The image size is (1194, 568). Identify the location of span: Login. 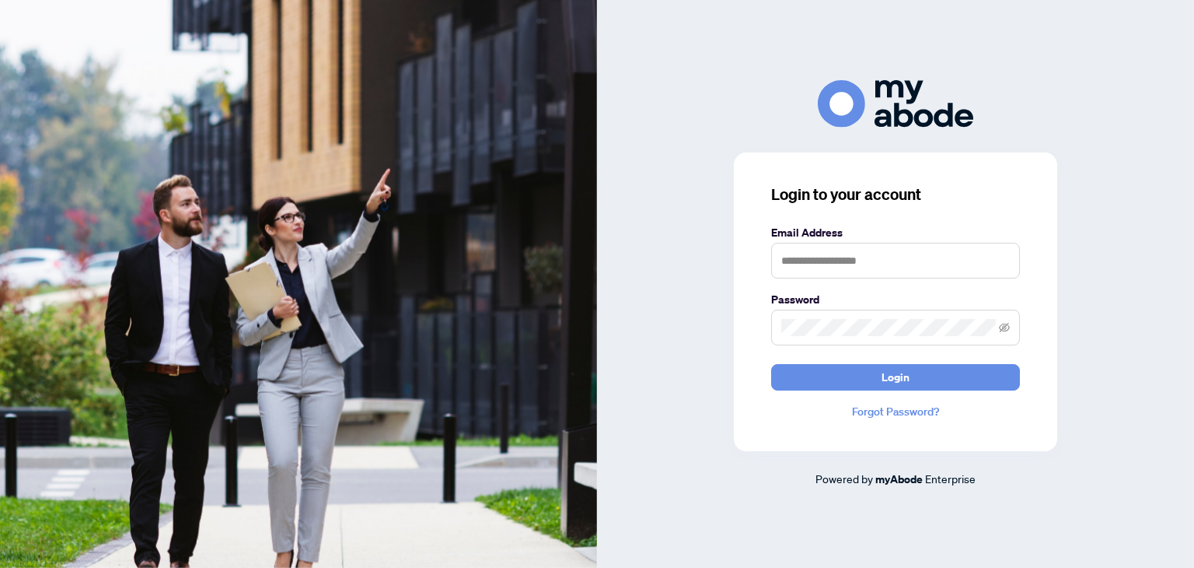
(896, 377).